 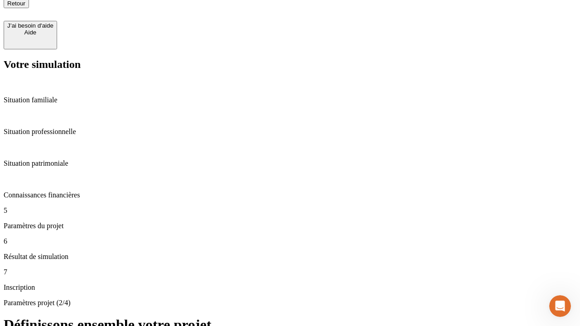 I want to click on p: 5, so click(x=290, y=211).